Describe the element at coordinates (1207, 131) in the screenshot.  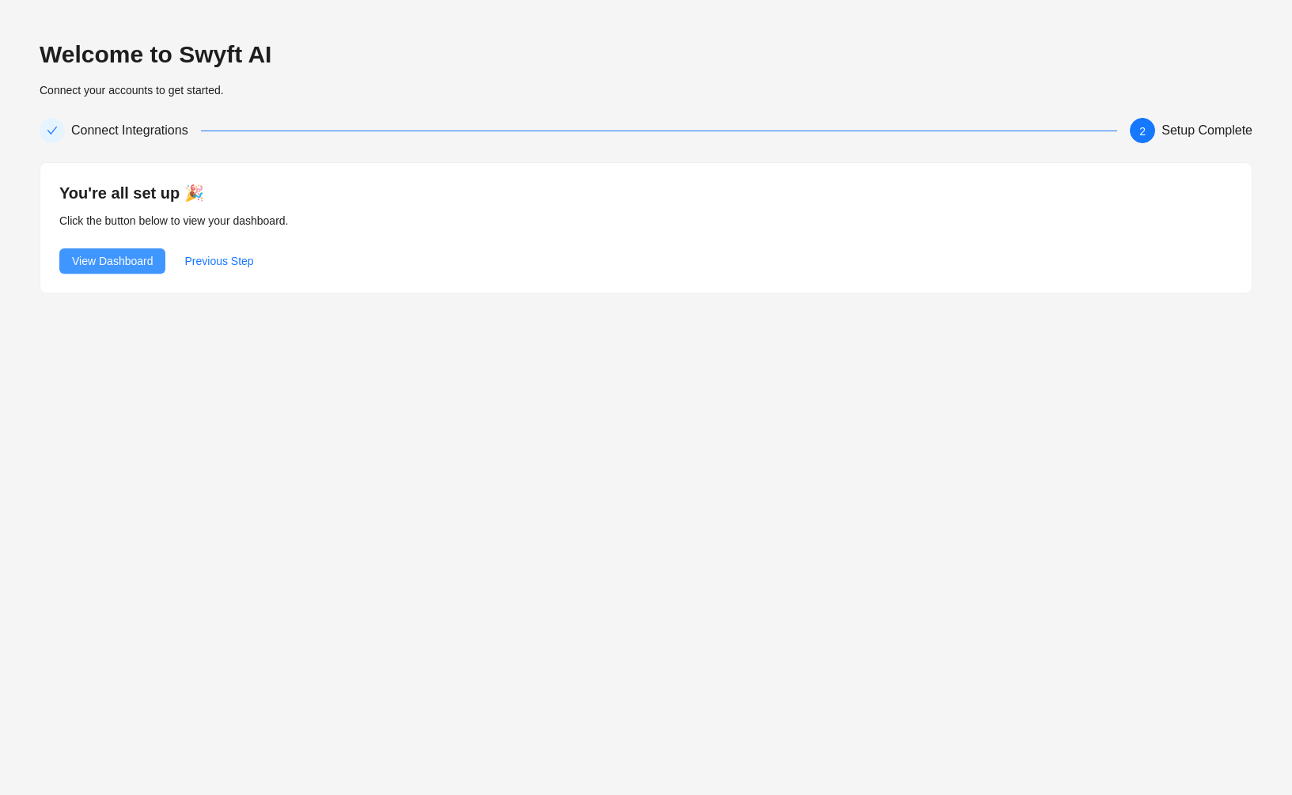
I see `div: Setup Complete` at that location.